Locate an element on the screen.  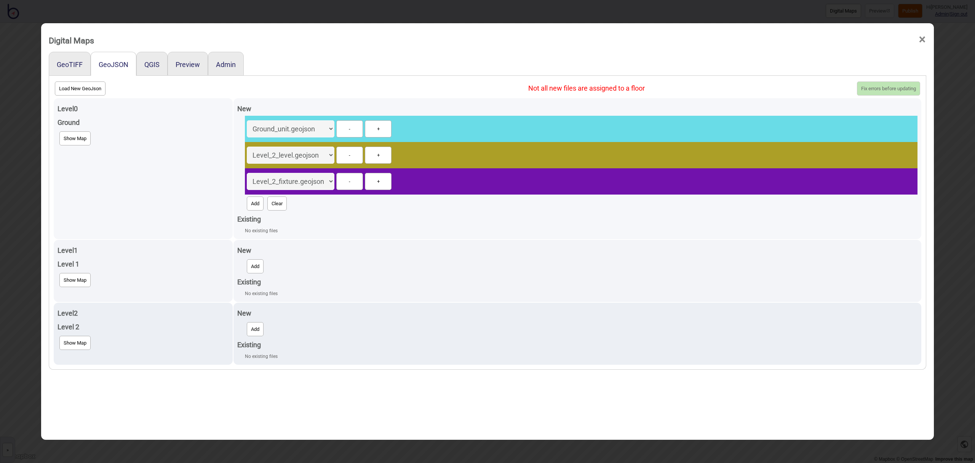
div: Not all new files are assigned to a floor is located at coordinates (586, 88).